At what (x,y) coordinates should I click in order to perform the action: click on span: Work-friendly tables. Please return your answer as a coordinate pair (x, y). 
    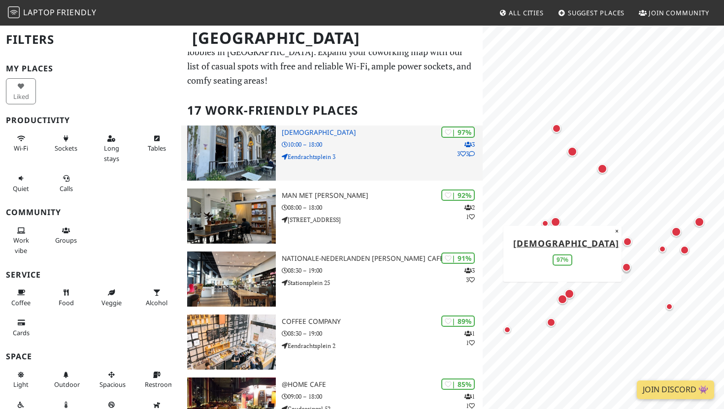
    Looking at the image, I should click on (157, 148).